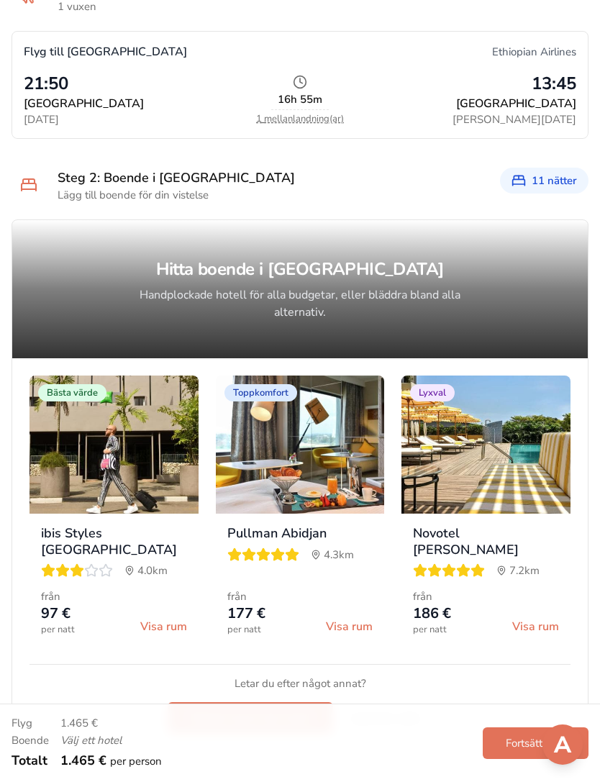 The width and height of the screenshot is (600, 782). I want to click on div: Toppkomfort, so click(260, 393).